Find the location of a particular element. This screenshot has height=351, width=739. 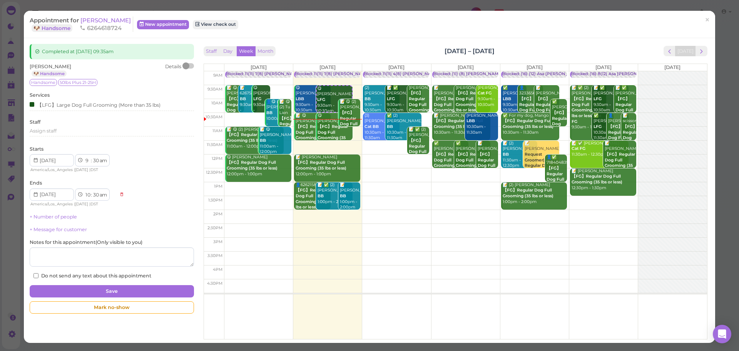

div: Appointment for is located at coordinates (81, 24).